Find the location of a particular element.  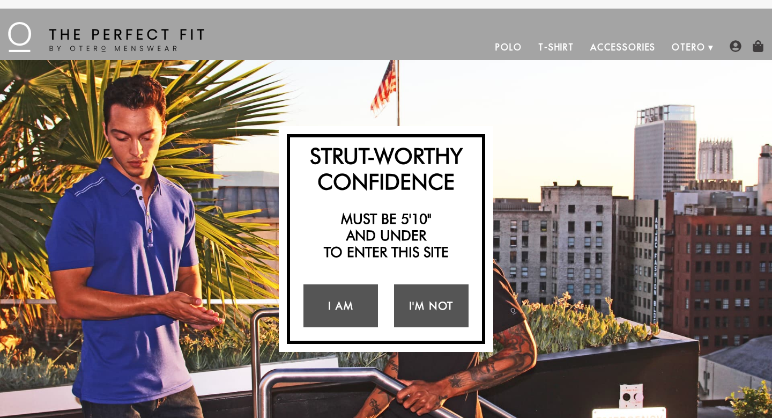

a: Otero is located at coordinates (688, 47).